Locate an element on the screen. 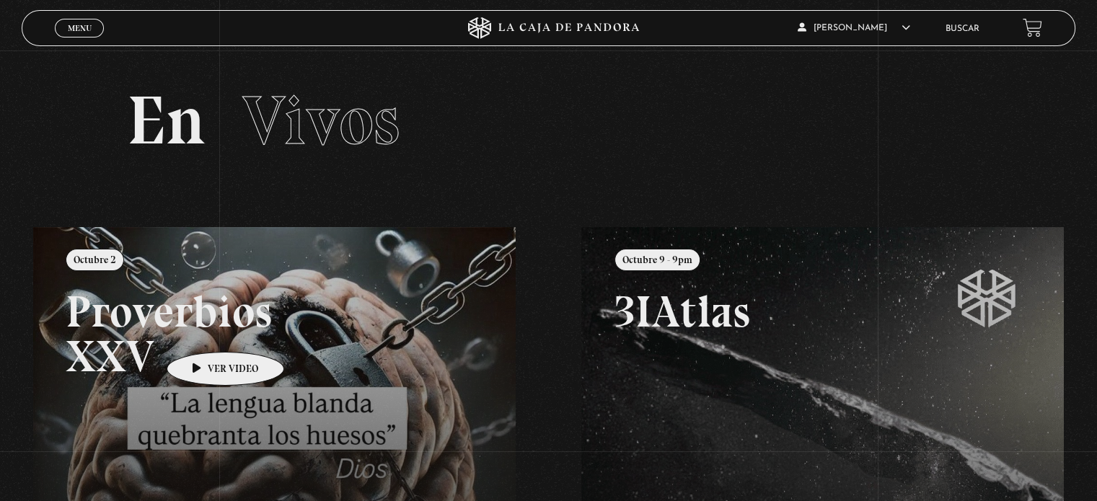 The width and height of the screenshot is (1097, 501). span: Menu is located at coordinates (79, 28).